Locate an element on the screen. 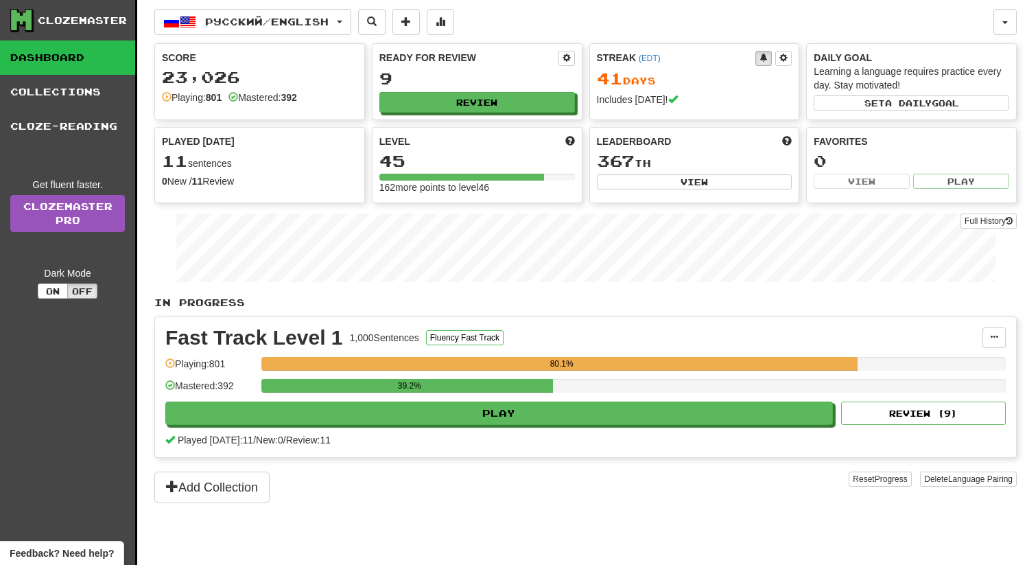 This screenshot has width=1027, height=565. button: Русский/English is located at coordinates (253, 22).